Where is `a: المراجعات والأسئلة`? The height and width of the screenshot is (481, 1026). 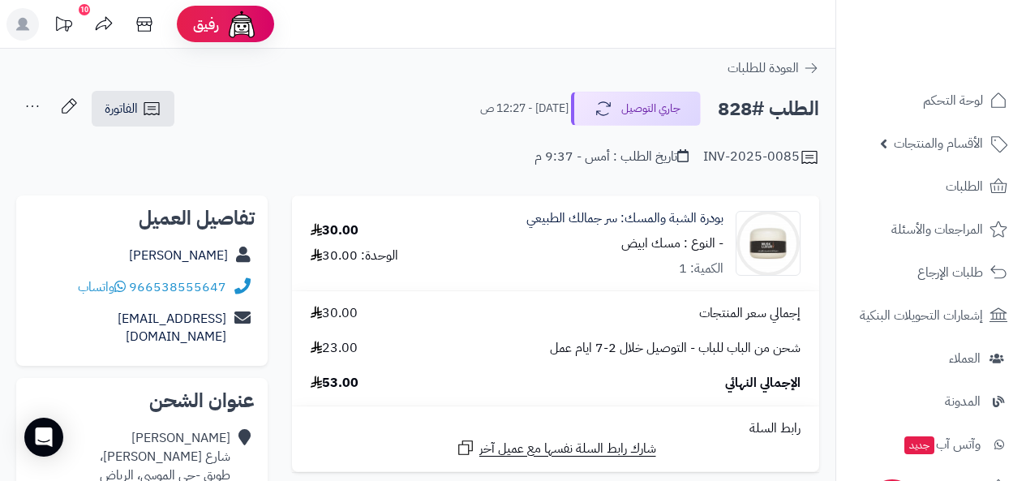 a: المراجعات والأسئلة is located at coordinates (931, 230).